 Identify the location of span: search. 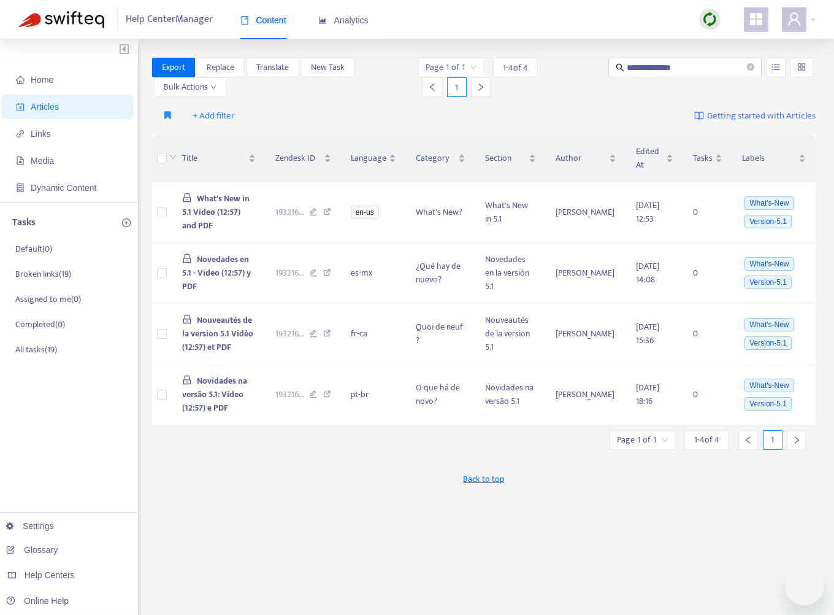
(620, 67).